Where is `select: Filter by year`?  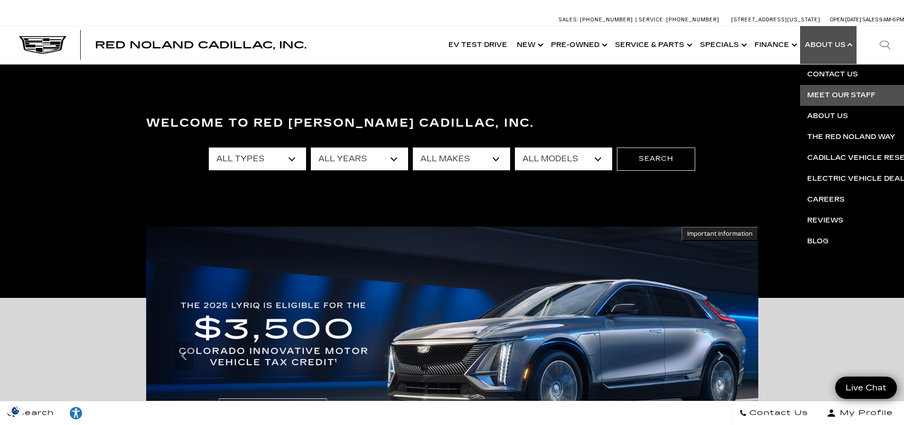 select: Filter by year is located at coordinates (359, 159).